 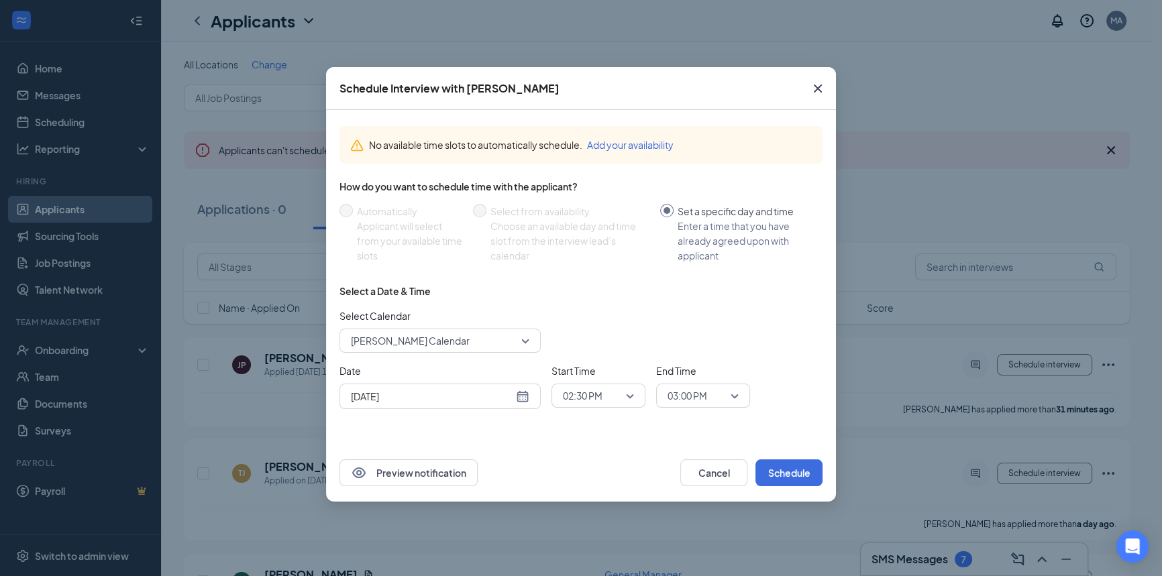 I want to click on button: Cancel, so click(x=714, y=473).